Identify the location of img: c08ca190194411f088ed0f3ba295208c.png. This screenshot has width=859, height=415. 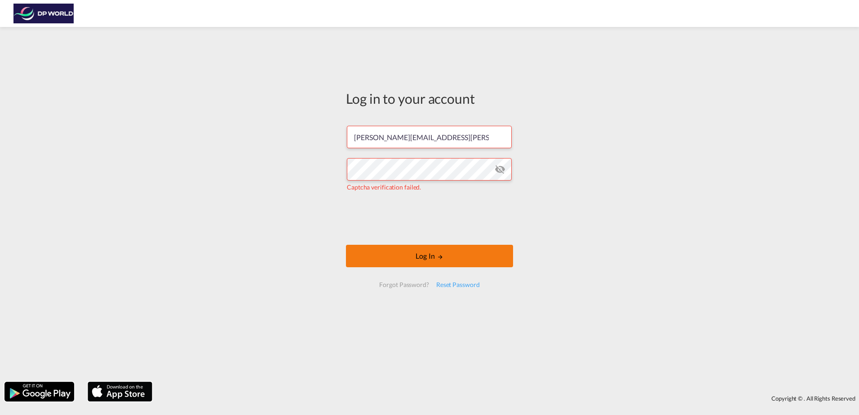
(44, 13).